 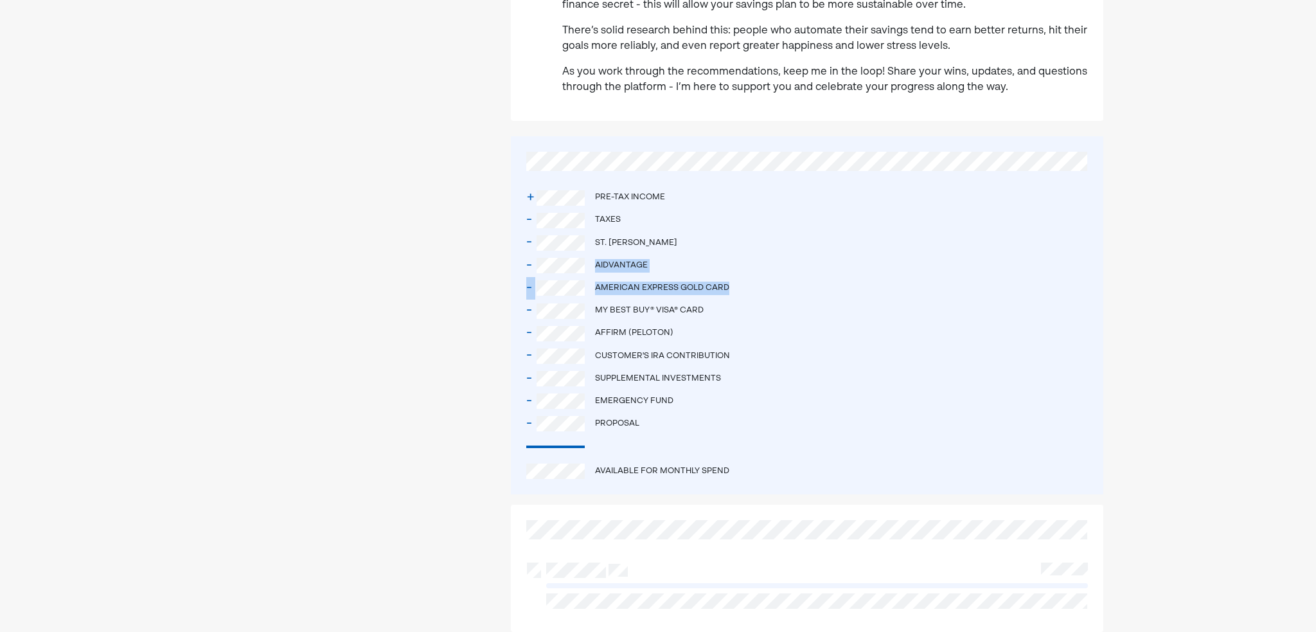 I want to click on div: Proposal, so click(x=617, y=423).